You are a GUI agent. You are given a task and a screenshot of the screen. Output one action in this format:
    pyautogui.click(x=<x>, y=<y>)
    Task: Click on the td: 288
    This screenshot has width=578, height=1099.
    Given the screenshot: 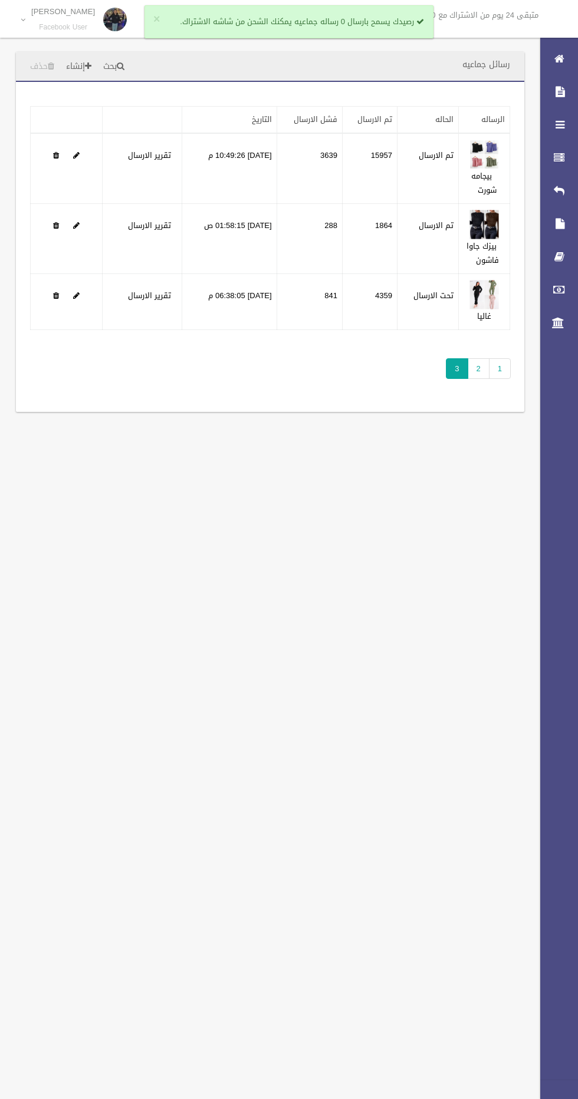 What is the action you would take?
    pyautogui.click(x=309, y=239)
    